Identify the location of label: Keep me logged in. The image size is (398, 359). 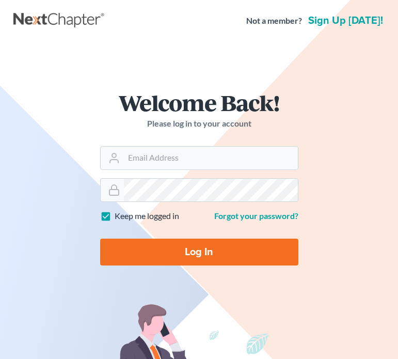
(147, 216).